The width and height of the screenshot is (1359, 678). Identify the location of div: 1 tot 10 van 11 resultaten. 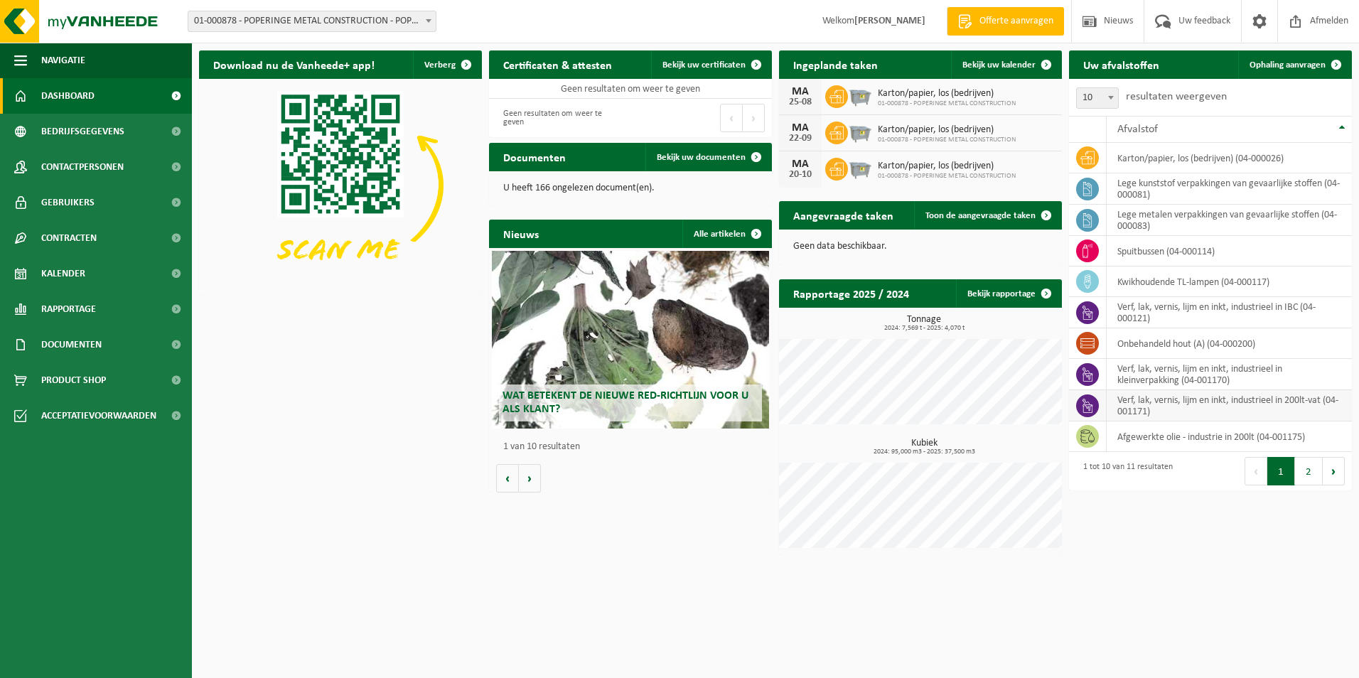
(1124, 471).